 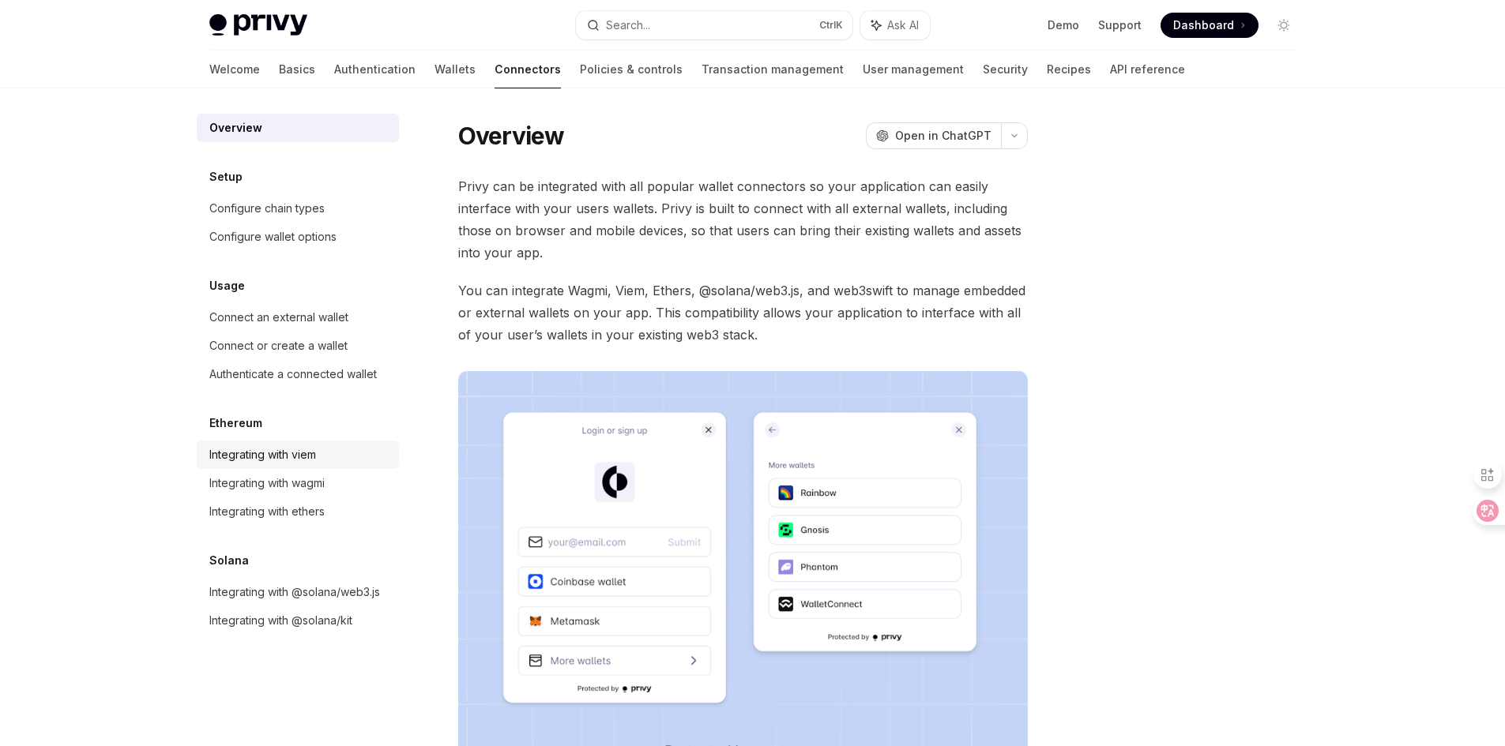 I want to click on div: Authenticate a connected wallet, so click(x=293, y=374).